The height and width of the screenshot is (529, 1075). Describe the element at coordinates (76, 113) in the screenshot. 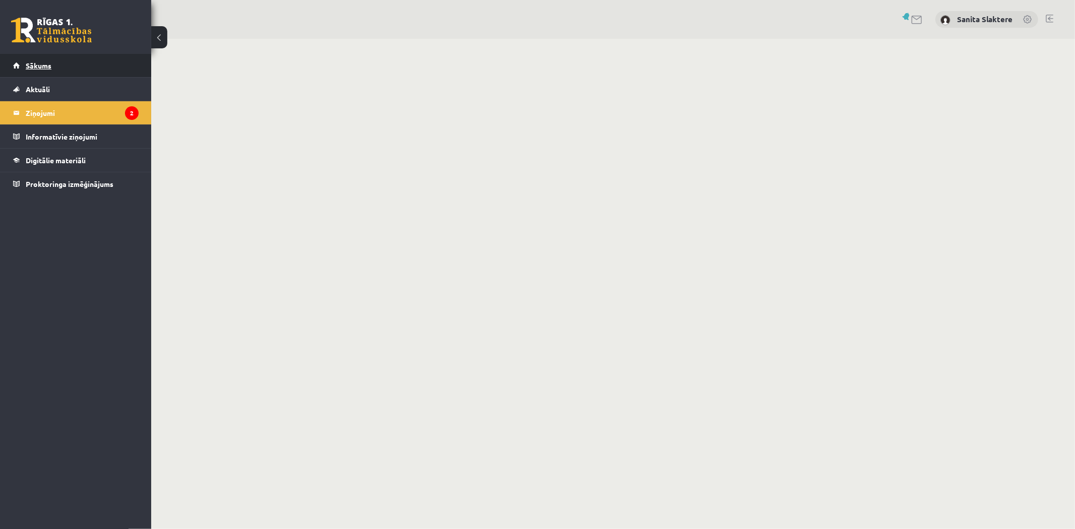

I see `a: Ziņojumi2` at that location.